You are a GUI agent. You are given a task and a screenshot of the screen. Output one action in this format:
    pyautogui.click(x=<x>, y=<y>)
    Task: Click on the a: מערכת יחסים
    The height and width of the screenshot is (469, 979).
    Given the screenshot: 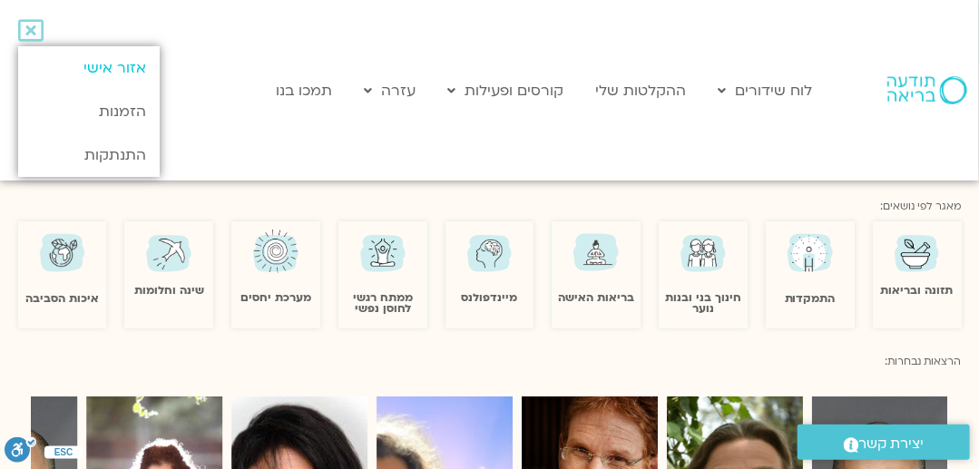 What is the action you would take?
    pyautogui.click(x=276, y=299)
    